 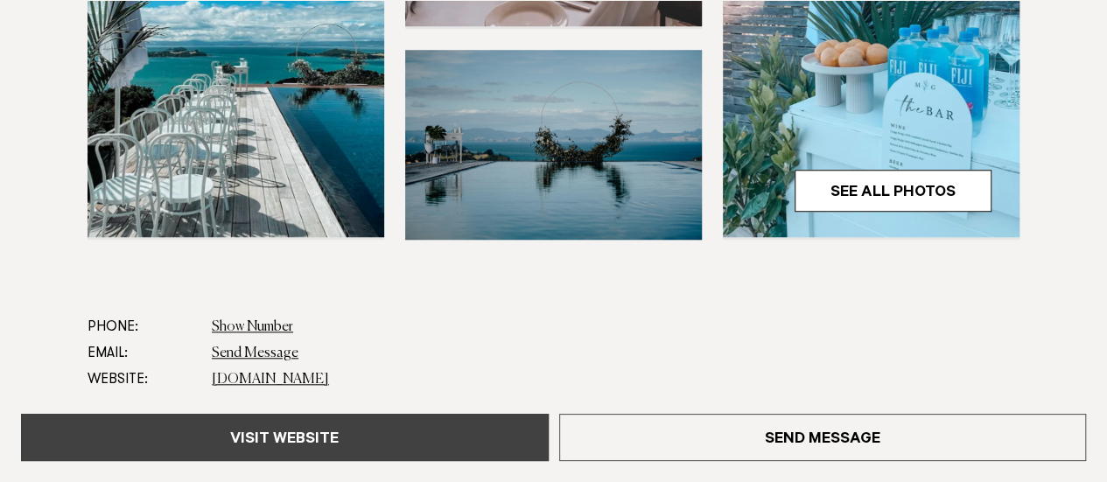 I want to click on dt: Phone:, so click(x=143, y=327).